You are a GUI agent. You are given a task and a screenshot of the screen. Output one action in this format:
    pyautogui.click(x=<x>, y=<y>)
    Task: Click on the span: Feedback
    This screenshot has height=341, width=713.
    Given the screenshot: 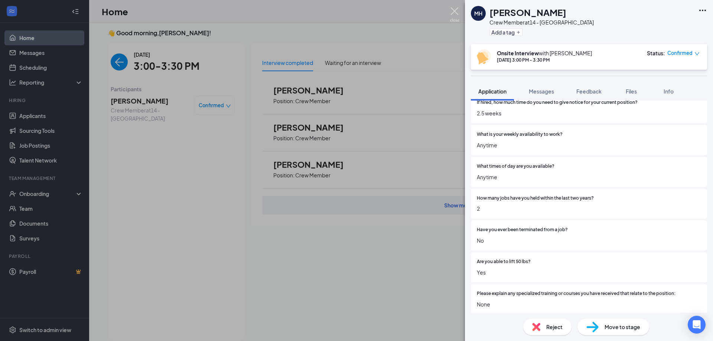 What is the action you would take?
    pyautogui.click(x=589, y=91)
    